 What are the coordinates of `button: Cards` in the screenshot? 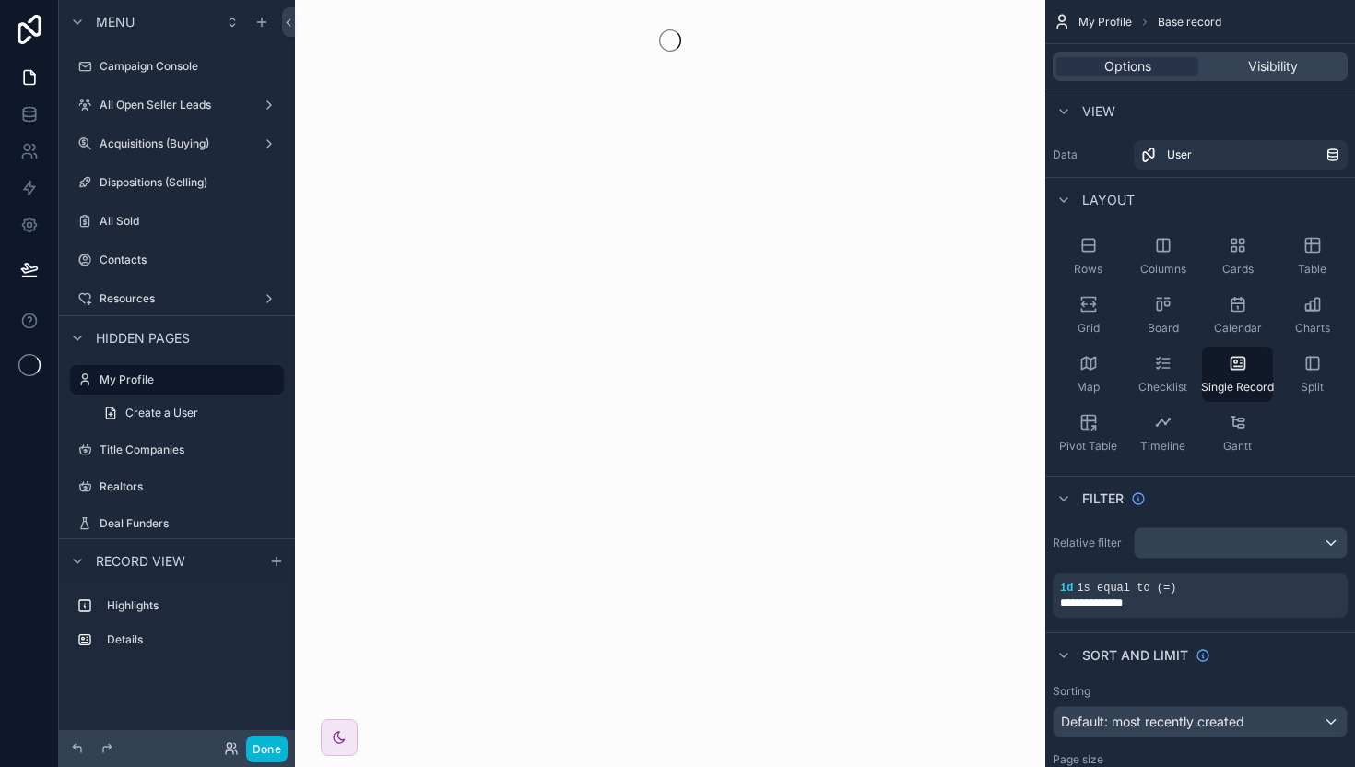 It's located at (1237, 256).